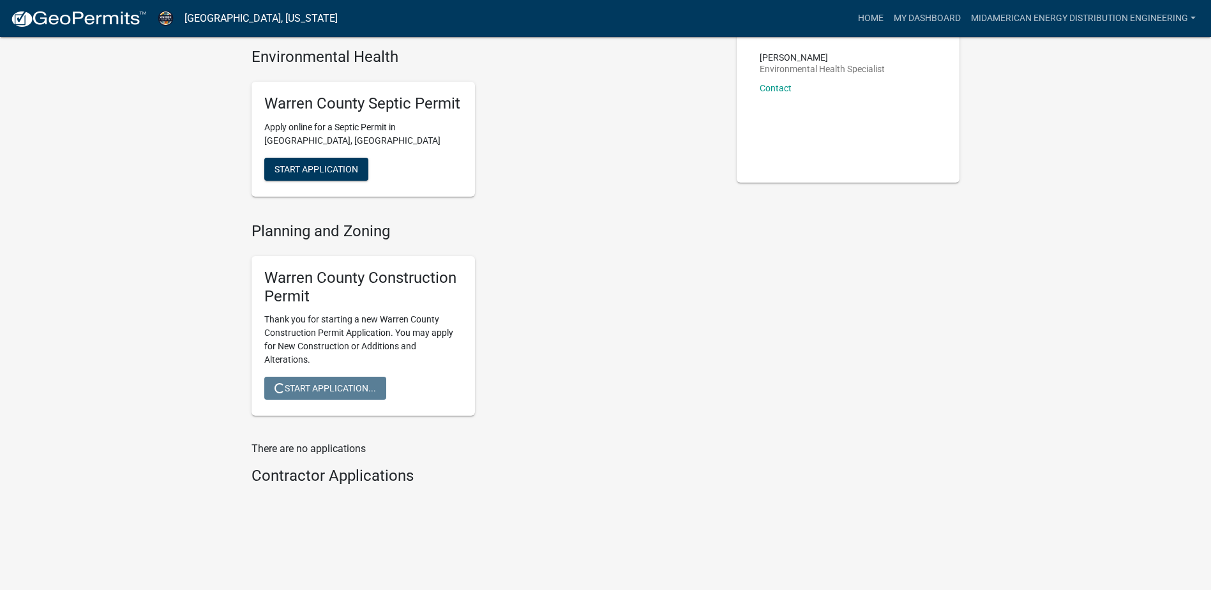  Describe the element at coordinates (363, 287) in the screenshot. I see `h5: Warren County Construction Permit` at that location.